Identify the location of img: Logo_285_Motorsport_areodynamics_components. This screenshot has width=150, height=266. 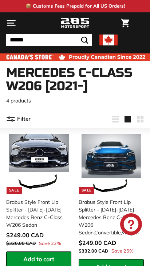
(75, 23).